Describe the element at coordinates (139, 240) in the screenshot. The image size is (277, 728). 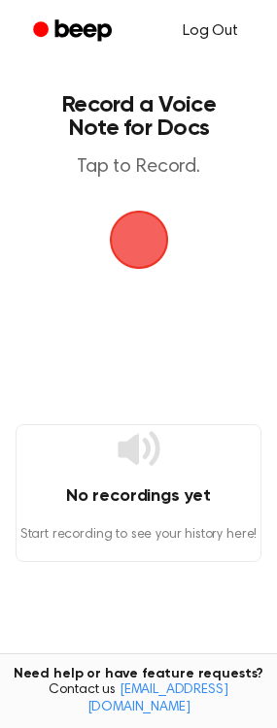
I see `button: Beep Logo` at that location.